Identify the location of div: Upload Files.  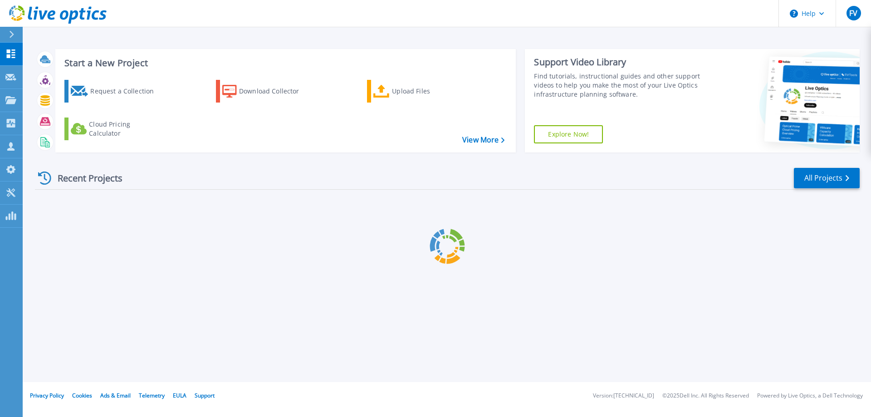
(428, 91).